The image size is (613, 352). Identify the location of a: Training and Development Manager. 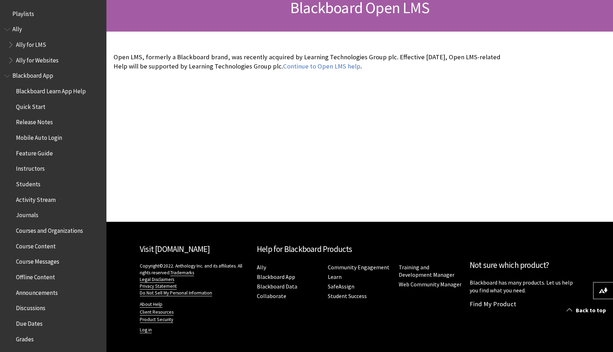
(426, 271).